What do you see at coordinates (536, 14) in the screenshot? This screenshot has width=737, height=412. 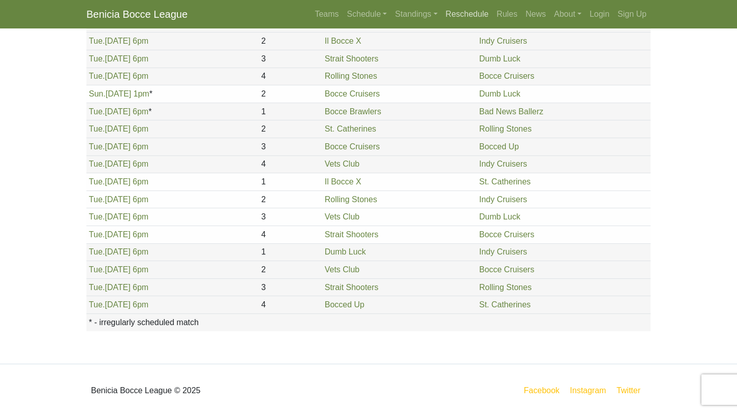 I see `a: News` at bounding box center [536, 14].